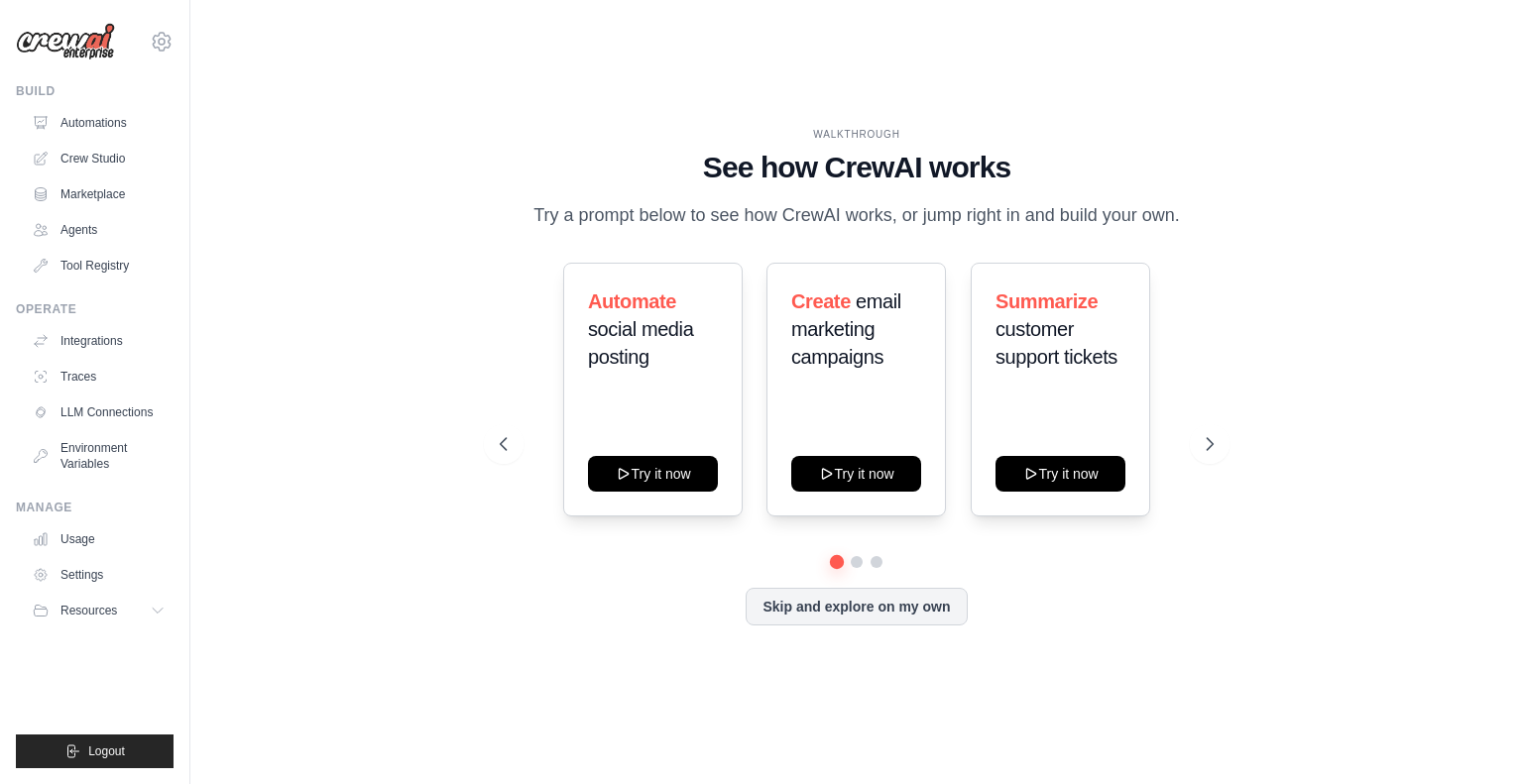  What do you see at coordinates (99, 266) in the screenshot?
I see `a: Tool Registry` at bounding box center [99, 266].